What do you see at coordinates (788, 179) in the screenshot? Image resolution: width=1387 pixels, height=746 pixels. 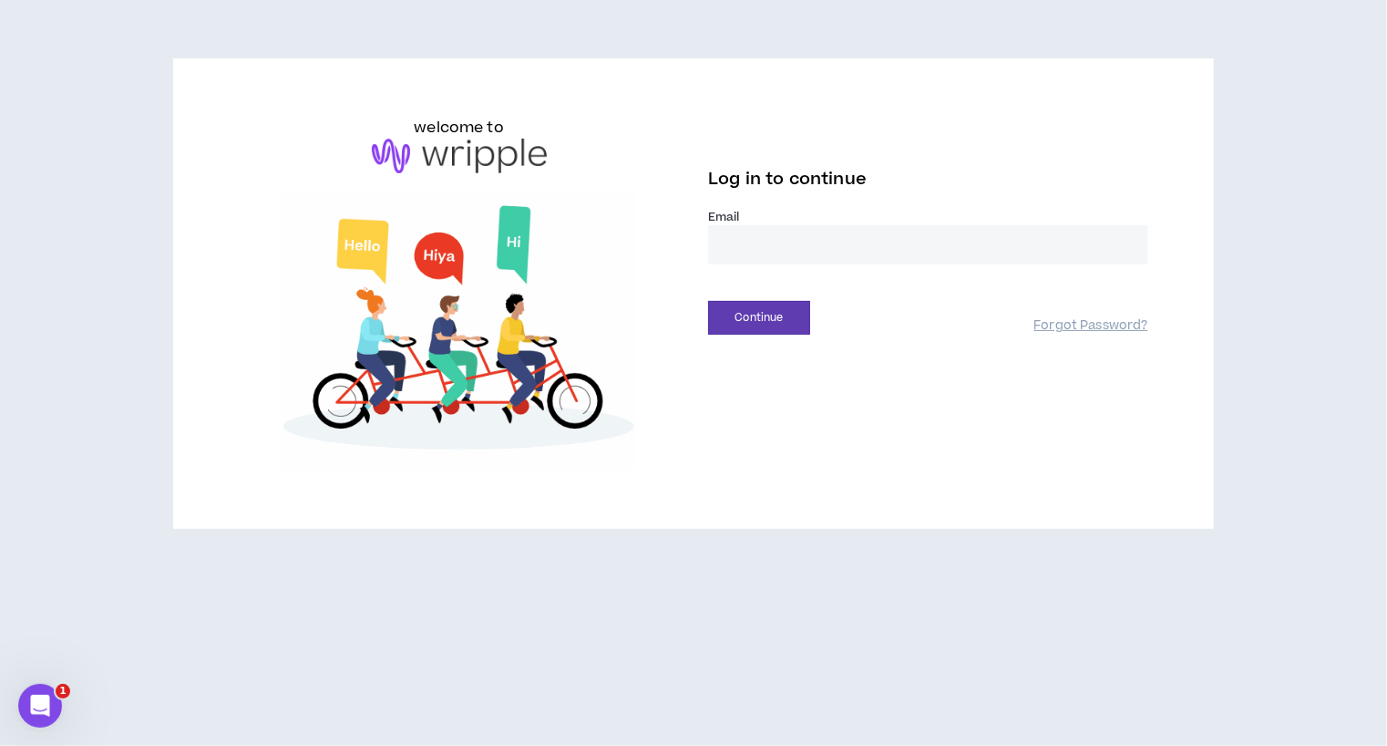 I see `span: Log in to continue` at bounding box center [788, 179].